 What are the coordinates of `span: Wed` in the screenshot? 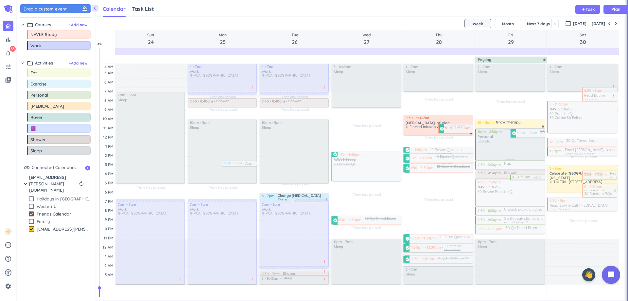 It's located at (367, 35).